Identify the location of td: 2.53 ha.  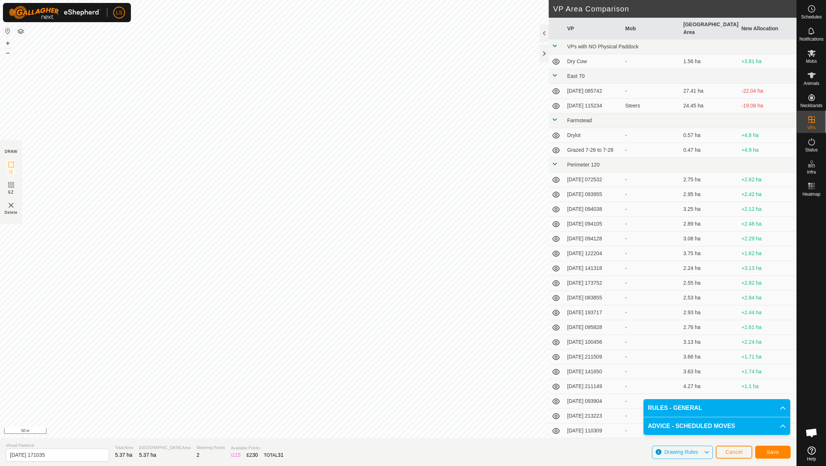
(710, 298).